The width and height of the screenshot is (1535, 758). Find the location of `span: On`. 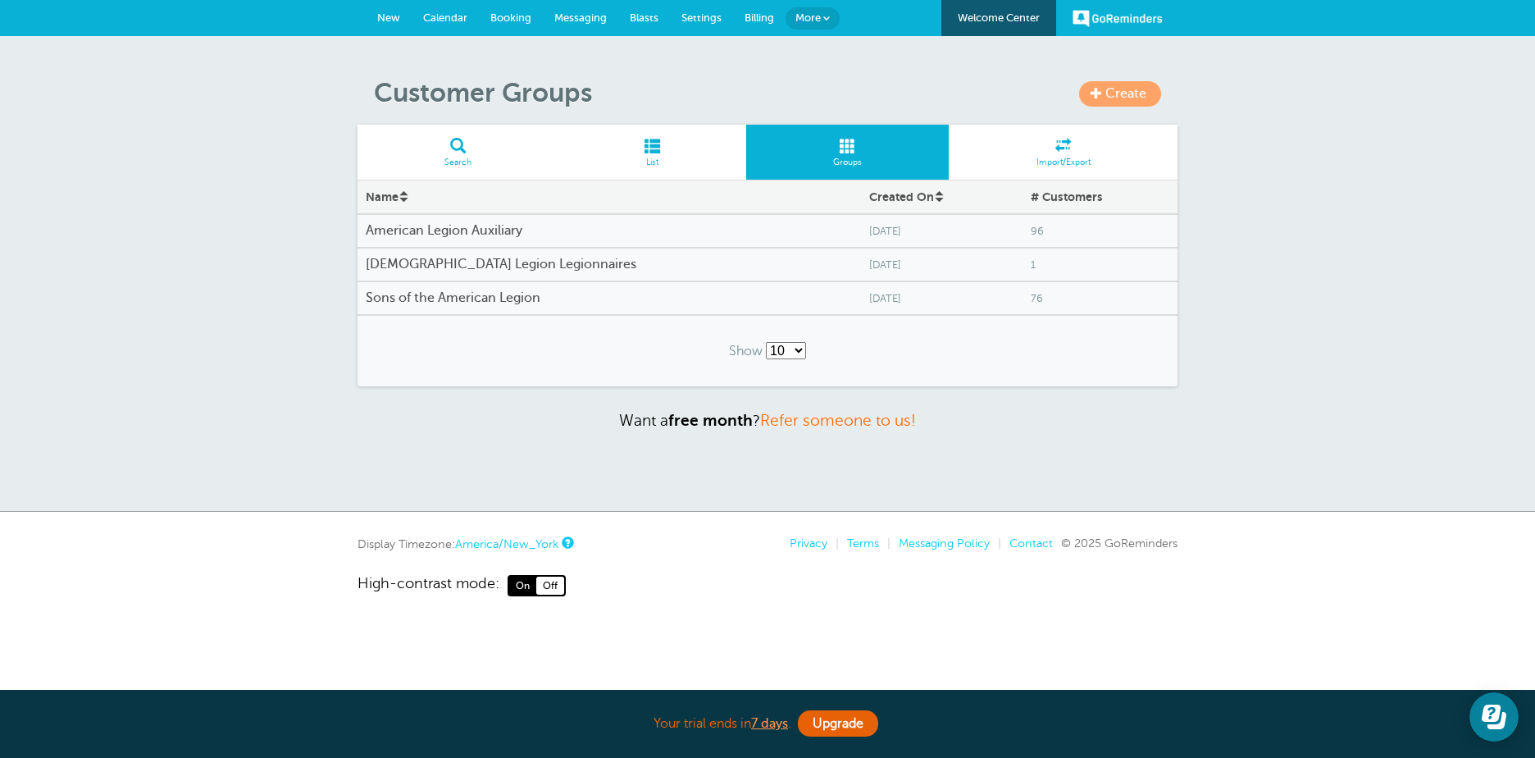

span: On is located at coordinates (522, 586).